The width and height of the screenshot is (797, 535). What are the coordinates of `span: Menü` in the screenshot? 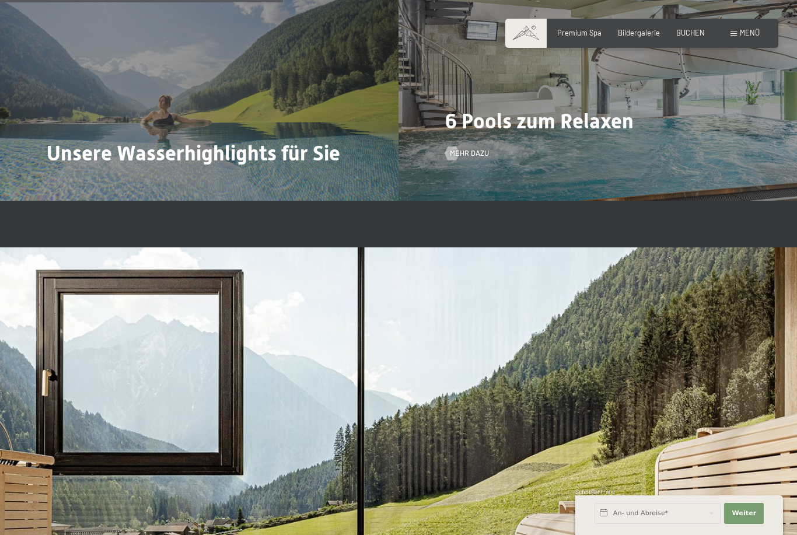 It's located at (750, 33).